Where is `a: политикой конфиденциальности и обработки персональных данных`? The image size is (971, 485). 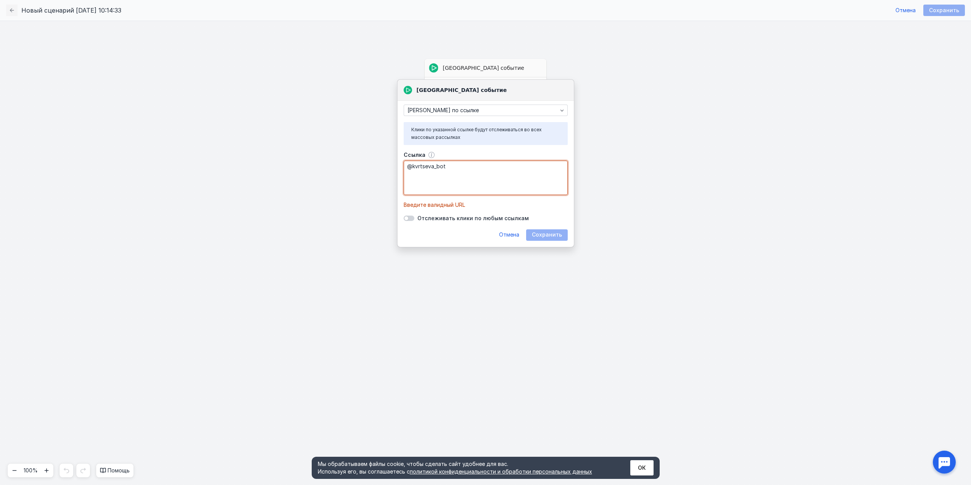
a: политикой конфиденциальности и обработки персональных данных is located at coordinates (501, 471).